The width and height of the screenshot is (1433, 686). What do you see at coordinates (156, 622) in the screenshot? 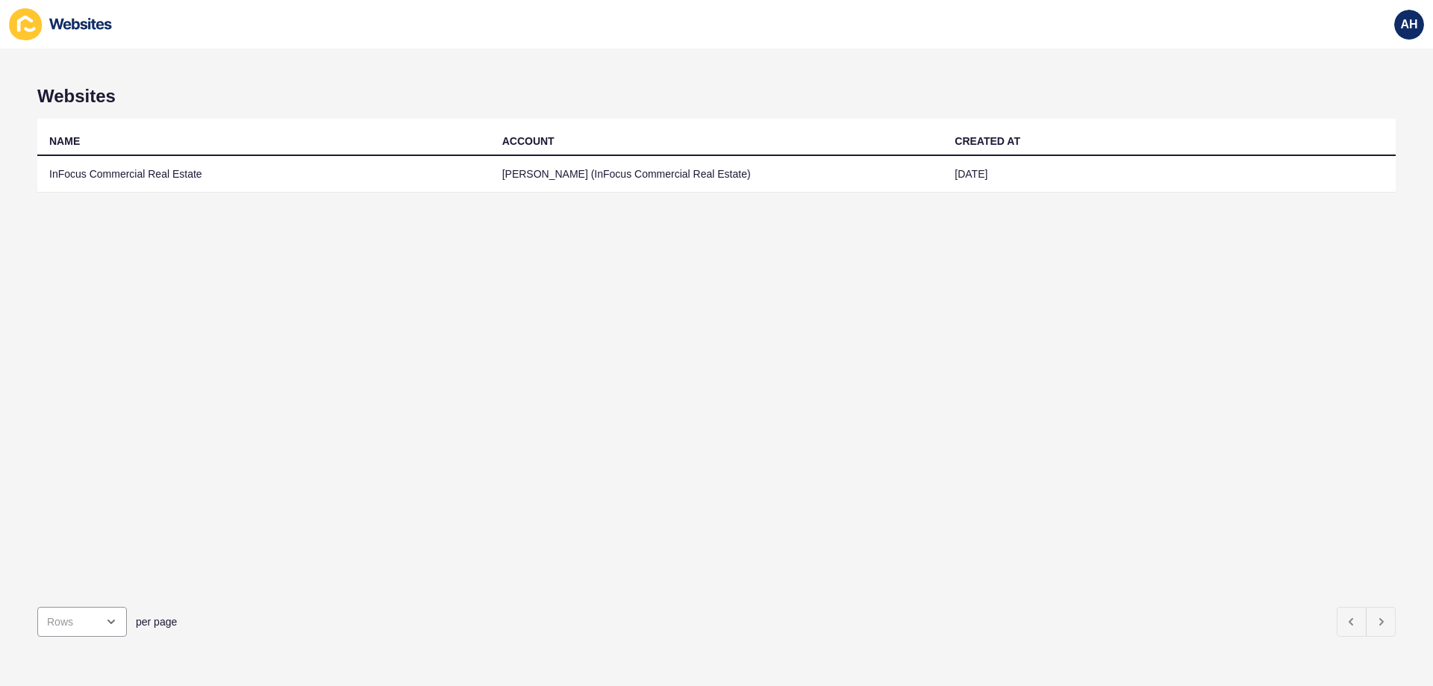
I see `span: per page` at bounding box center [156, 622].